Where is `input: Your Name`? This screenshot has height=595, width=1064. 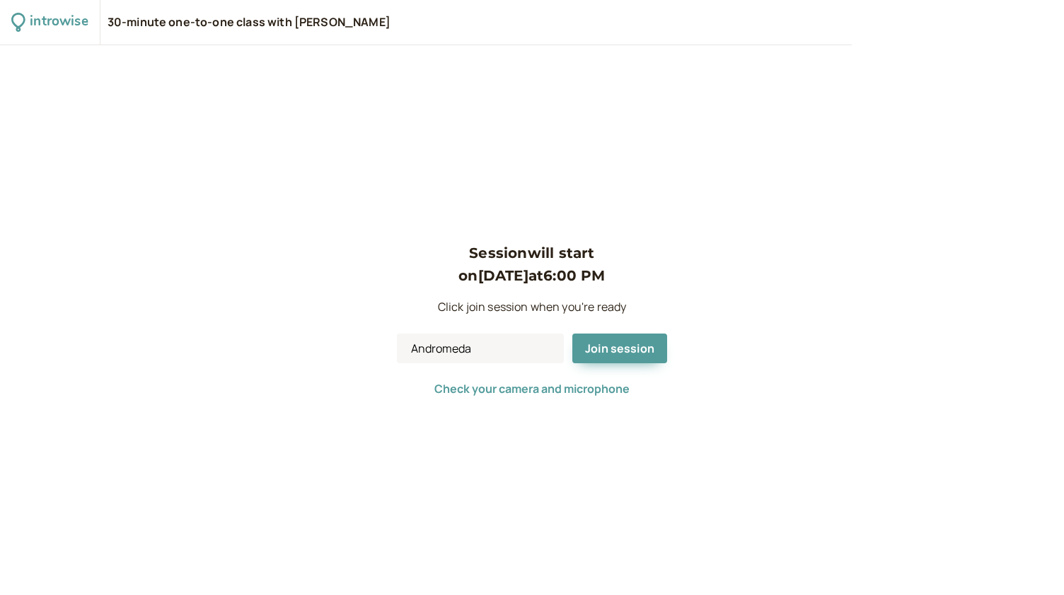
input: Your Name is located at coordinates (480, 349).